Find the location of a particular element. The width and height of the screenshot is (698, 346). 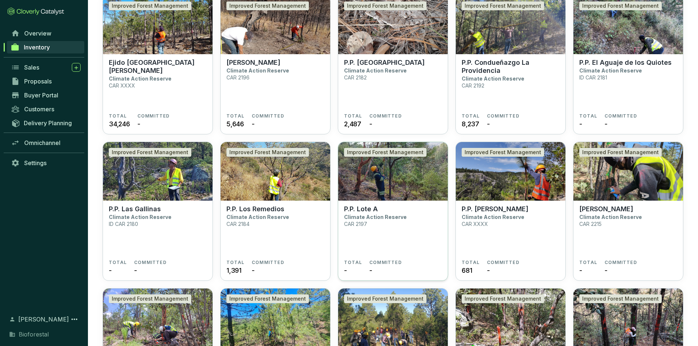

p: P.P. Lote A is located at coordinates (361, 209).